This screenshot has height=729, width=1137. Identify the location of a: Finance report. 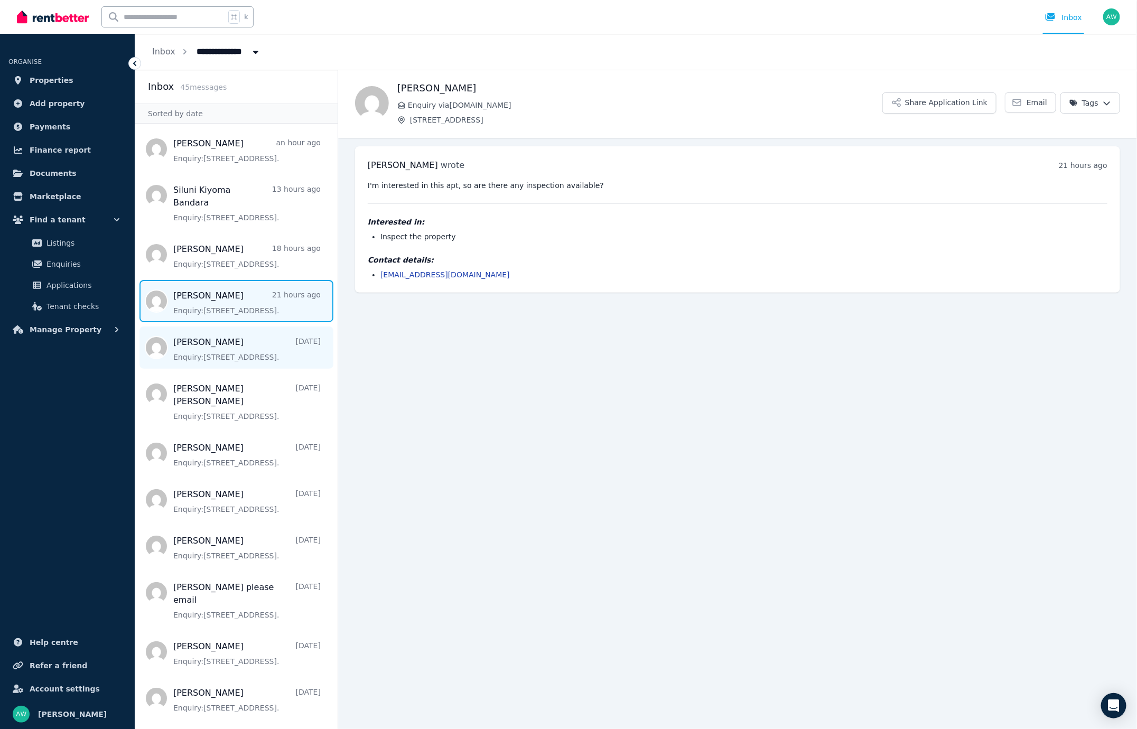
(67, 150).